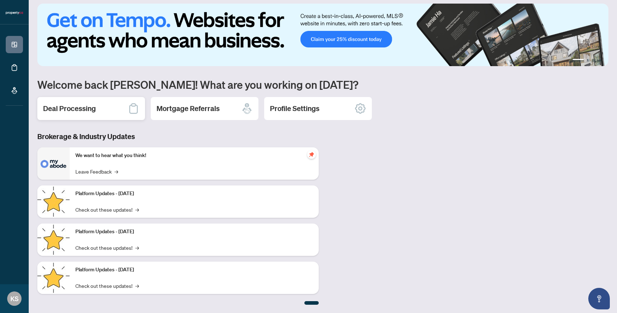  I want to click on span: KS, so click(14, 298).